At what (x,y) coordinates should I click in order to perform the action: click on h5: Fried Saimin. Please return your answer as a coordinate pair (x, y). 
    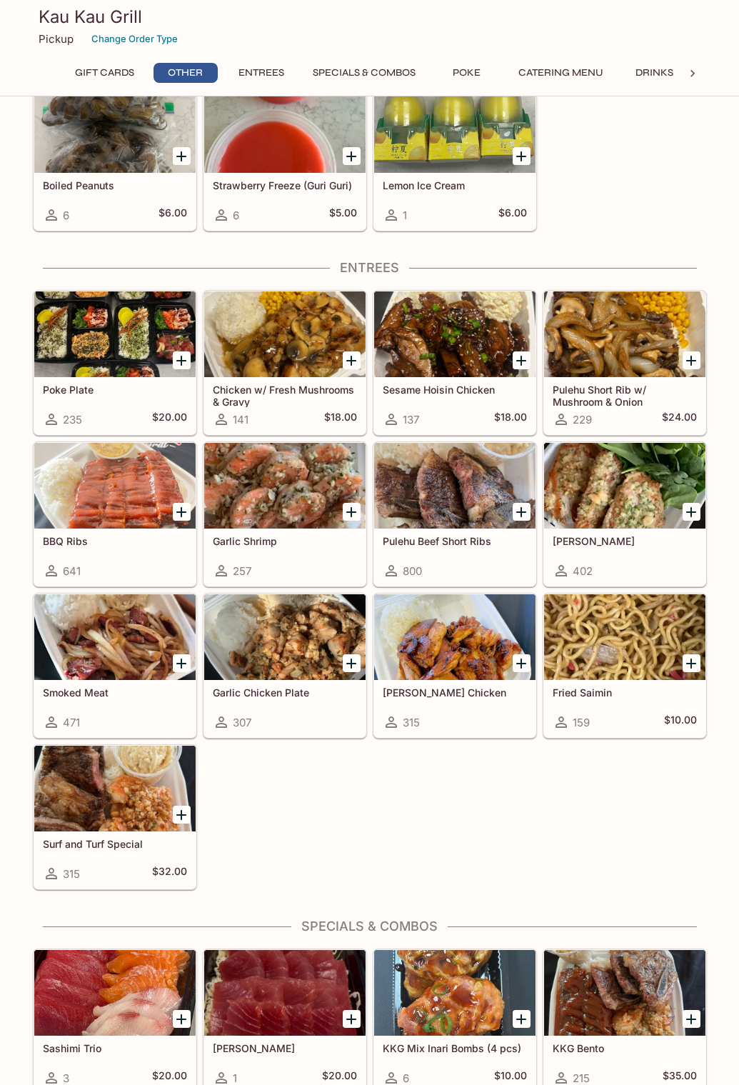
    Looking at the image, I should click on (625, 692).